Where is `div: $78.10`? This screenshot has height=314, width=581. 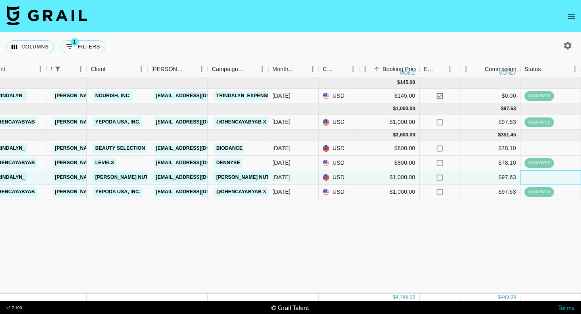 div: $78.10 is located at coordinates (490, 148).